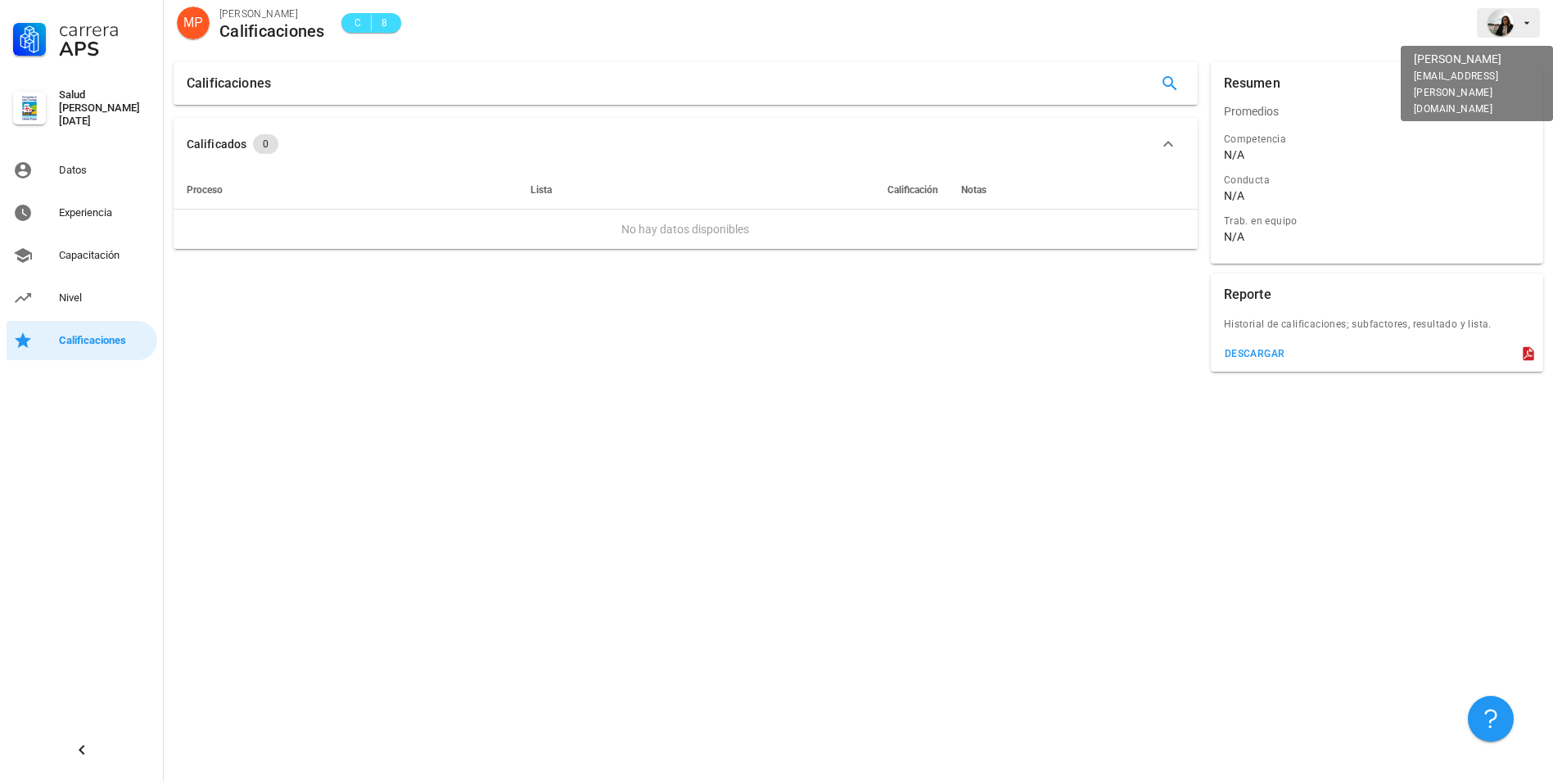 This screenshot has width=1553, height=781. What do you see at coordinates (265, 144) in the screenshot?
I see `span: 0` at bounding box center [265, 144].